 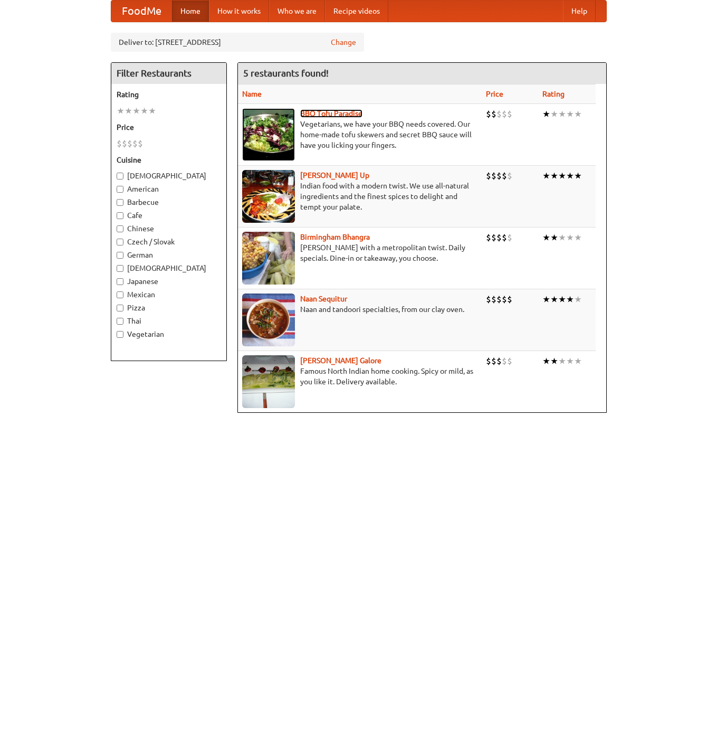 What do you see at coordinates (169, 255) in the screenshot?
I see `label: German` at bounding box center [169, 255].